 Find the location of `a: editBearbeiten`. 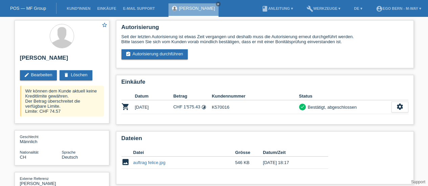

a: editBearbeiten is located at coordinates (39, 75).